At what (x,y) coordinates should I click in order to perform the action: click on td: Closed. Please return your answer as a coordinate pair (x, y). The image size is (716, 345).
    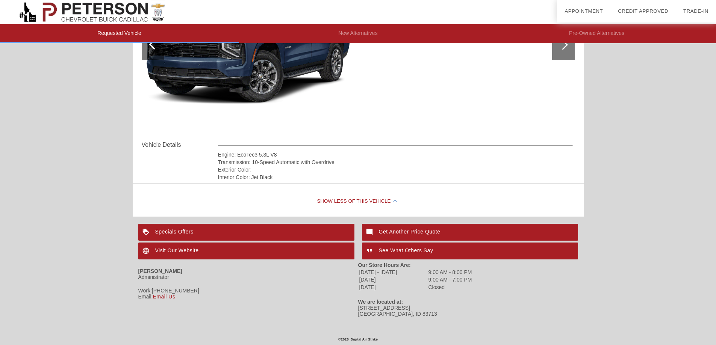
    Looking at the image, I should click on (450, 287).